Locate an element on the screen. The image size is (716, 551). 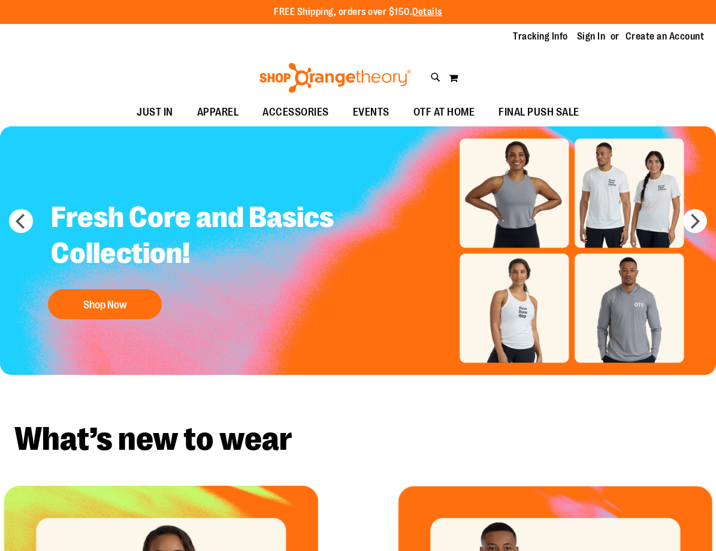
button: prev is located at coordinates (21, 221).